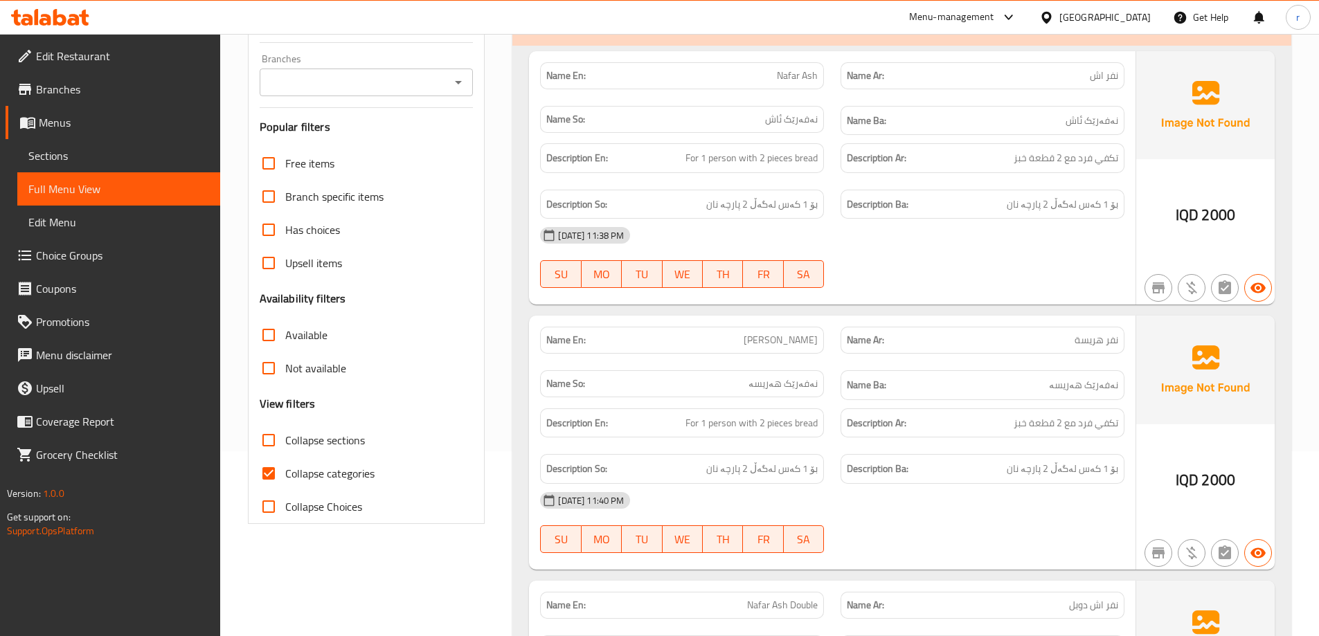 Image resolution: width=1319 pixels, height=636 pixels. What do you see at coordinates (113, 389) in the screenshot?
I see `a: Upsell` at bounding box center [113, 389].